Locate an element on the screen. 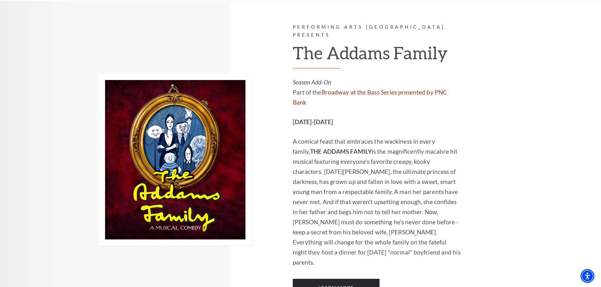 This screenshot has height=287, width=601. p: Part of the is located at coordinates (377, 92).